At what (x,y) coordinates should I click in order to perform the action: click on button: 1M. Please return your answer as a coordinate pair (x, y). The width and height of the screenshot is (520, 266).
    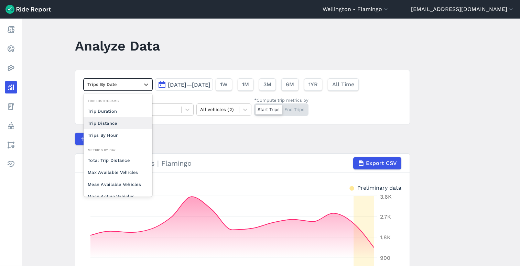
    Looking at the image, I should click on (246, 85).